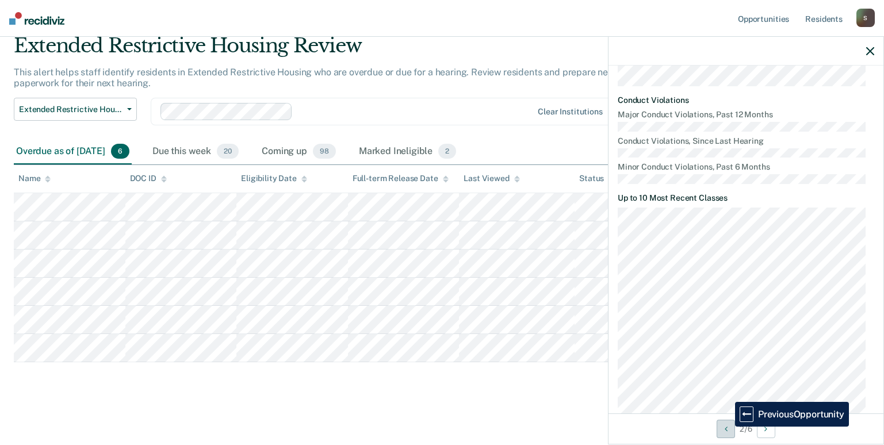  Describe the element at coordinates (148, 178) in the screenshot. I see `div: DOC ID` at that location.